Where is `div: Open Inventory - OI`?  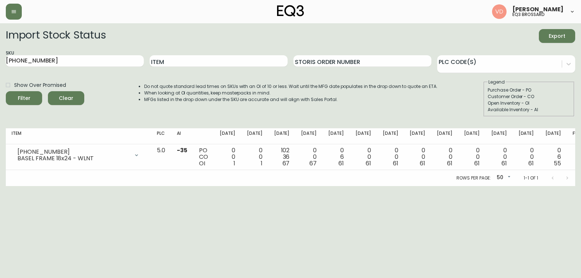
div: Open Inventory - OI is located at coordinates (529, 103).